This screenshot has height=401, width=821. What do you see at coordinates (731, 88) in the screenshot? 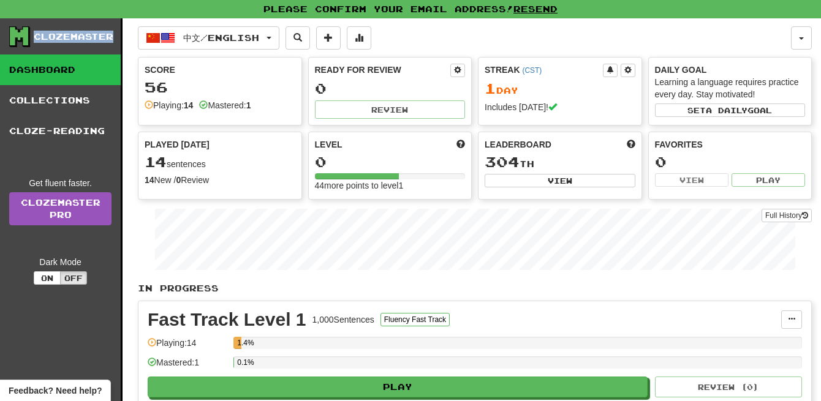
I see `div: Learning a language requires practice every day. Stay motivated!` at bounding box center [731, 88].